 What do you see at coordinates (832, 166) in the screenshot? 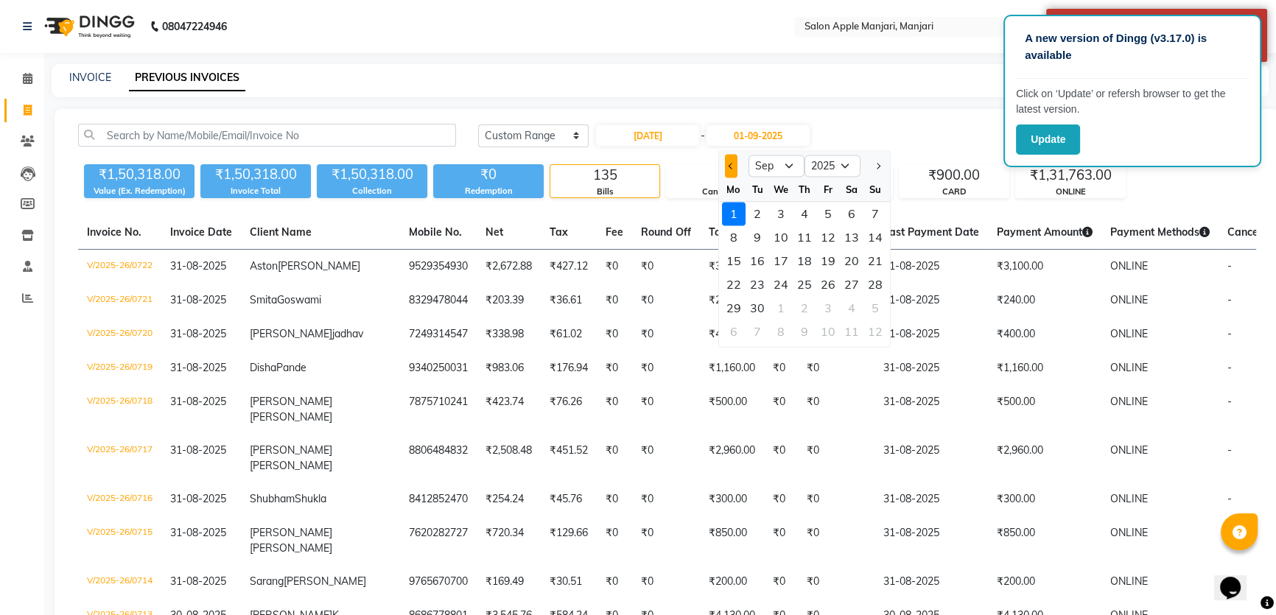
I see `select: Select year` at bounding box center [832, 166].